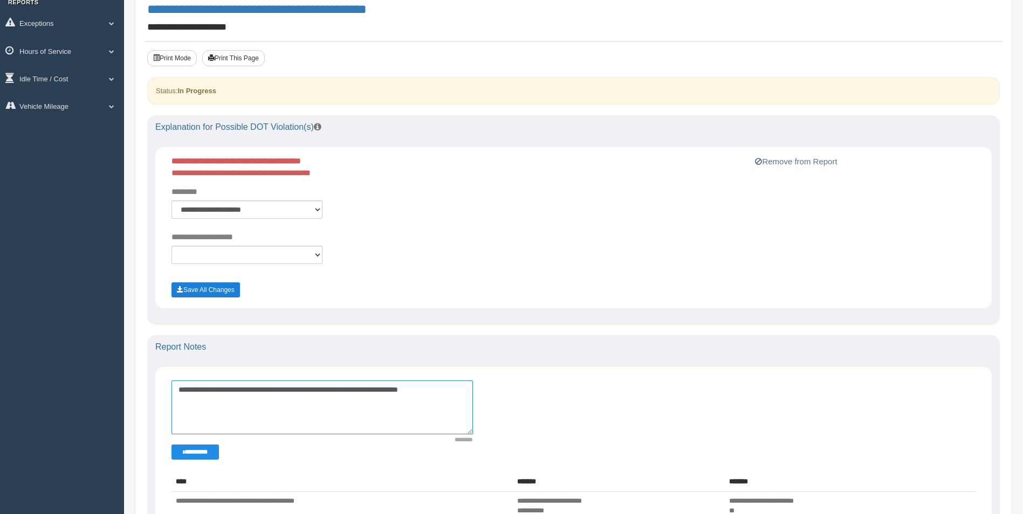 The image size is (1023, 514). What do you see at coordinates (233, 58) in the screenshot?
I see `button: Print This Page` at bounding box center [233, 58].